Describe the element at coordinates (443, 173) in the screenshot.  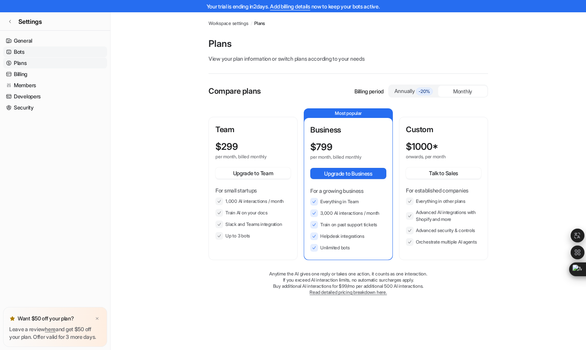
I see `button: Talk to Sales` at that location.